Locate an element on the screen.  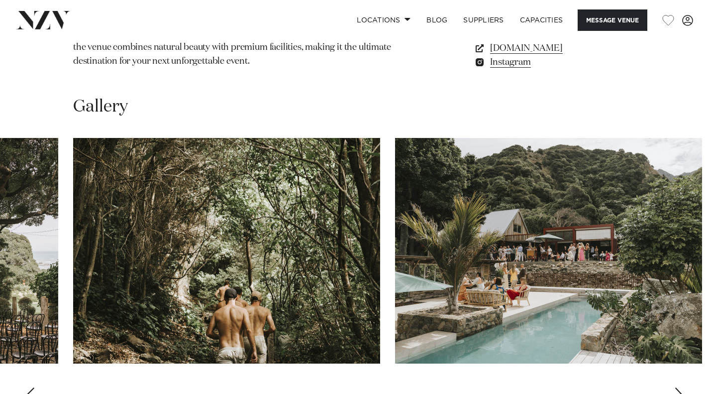
a: BLOG is located at coordinates (437, 20).